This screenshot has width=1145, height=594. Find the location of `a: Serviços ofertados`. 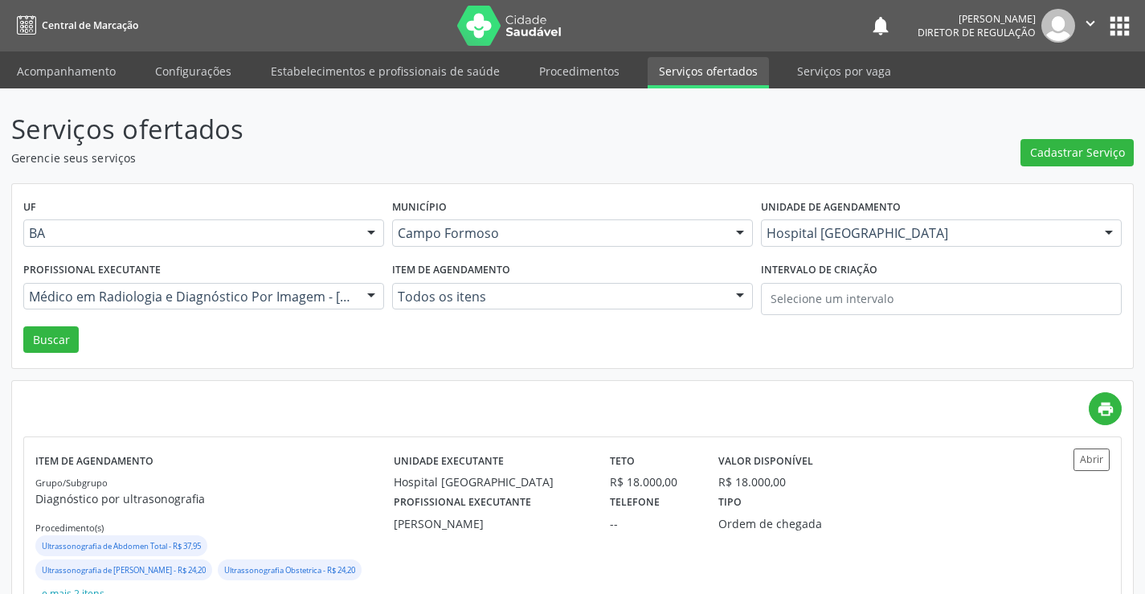

a: Serviços ofertados is located at coordinates (708, 72).